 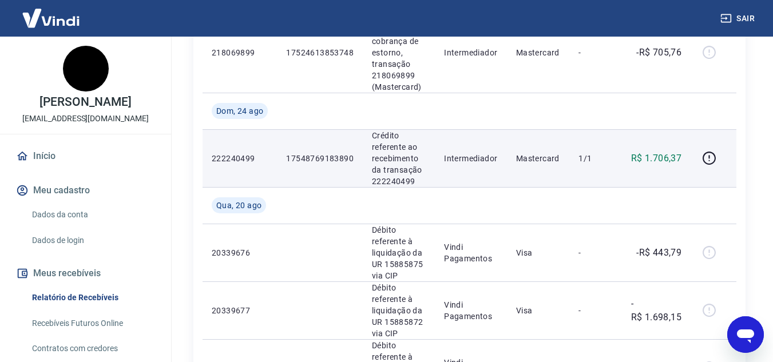 What do you see at coordinates (51, 18) in the screenshot?
I see `img: Vindi` at bounding box center [51, 18].